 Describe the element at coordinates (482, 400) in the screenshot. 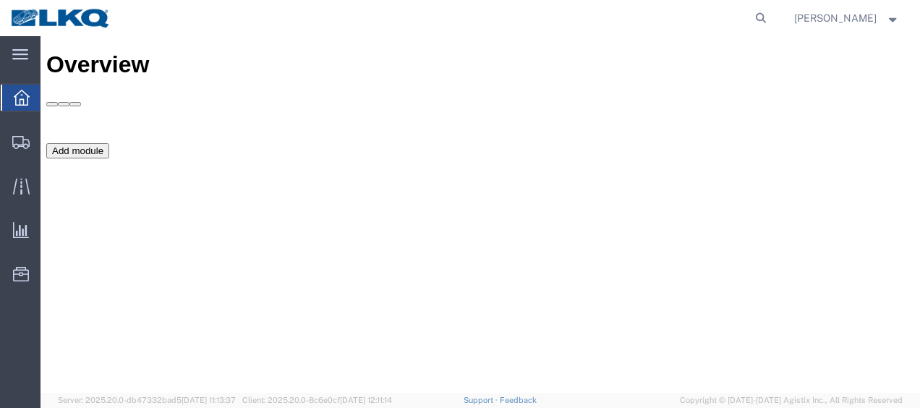

I see `a: Support` at that location.